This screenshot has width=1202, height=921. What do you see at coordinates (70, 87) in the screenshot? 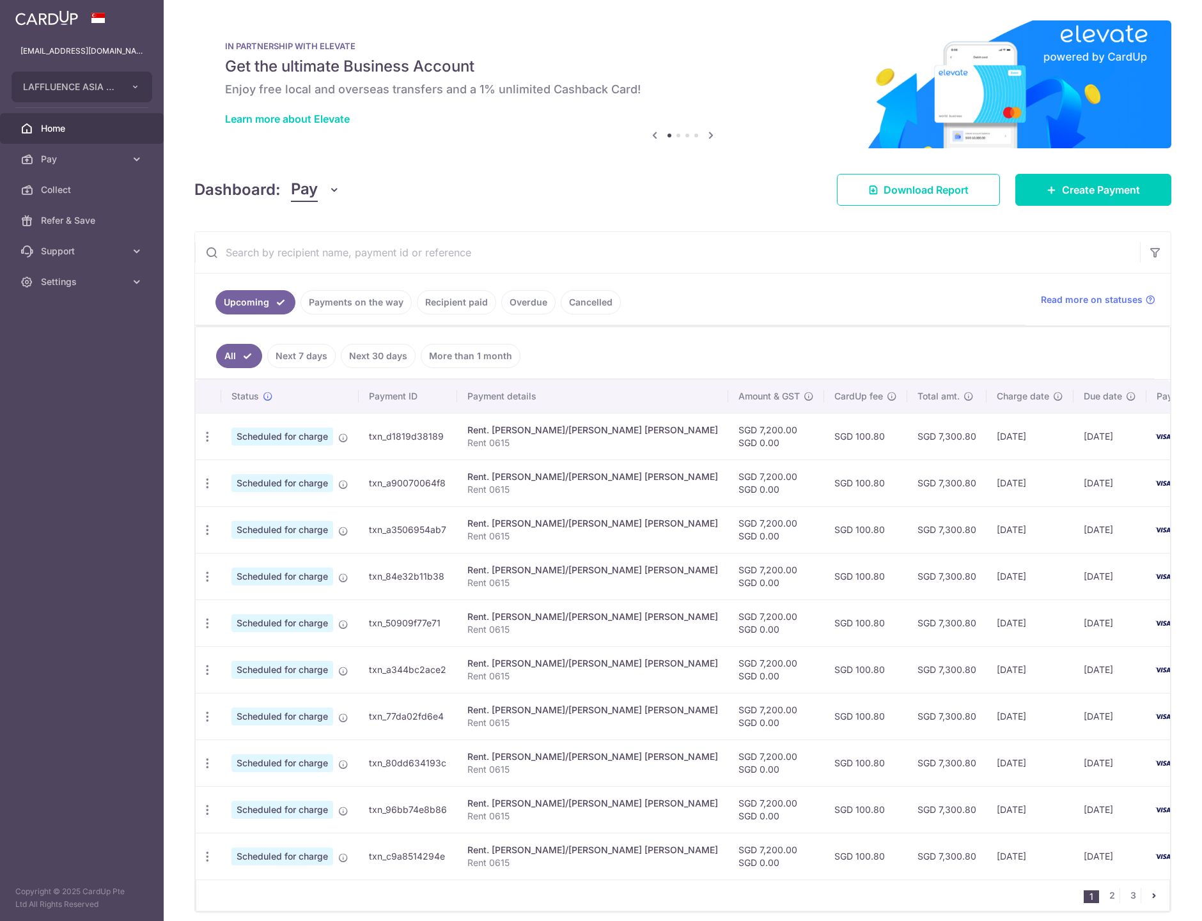
I see `span: LAFFLUENCE ASIA PTE LTD` at bounding box center [70, 87].